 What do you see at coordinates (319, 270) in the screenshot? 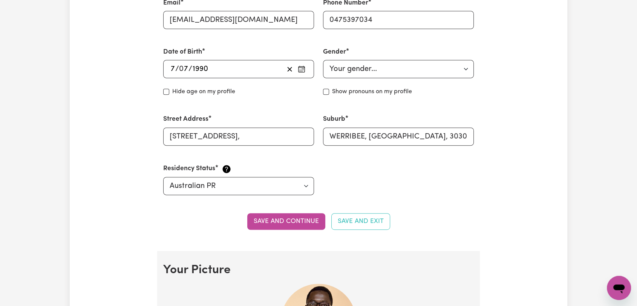
I see `h2: Your Picture` at bounding box center [319, 270].